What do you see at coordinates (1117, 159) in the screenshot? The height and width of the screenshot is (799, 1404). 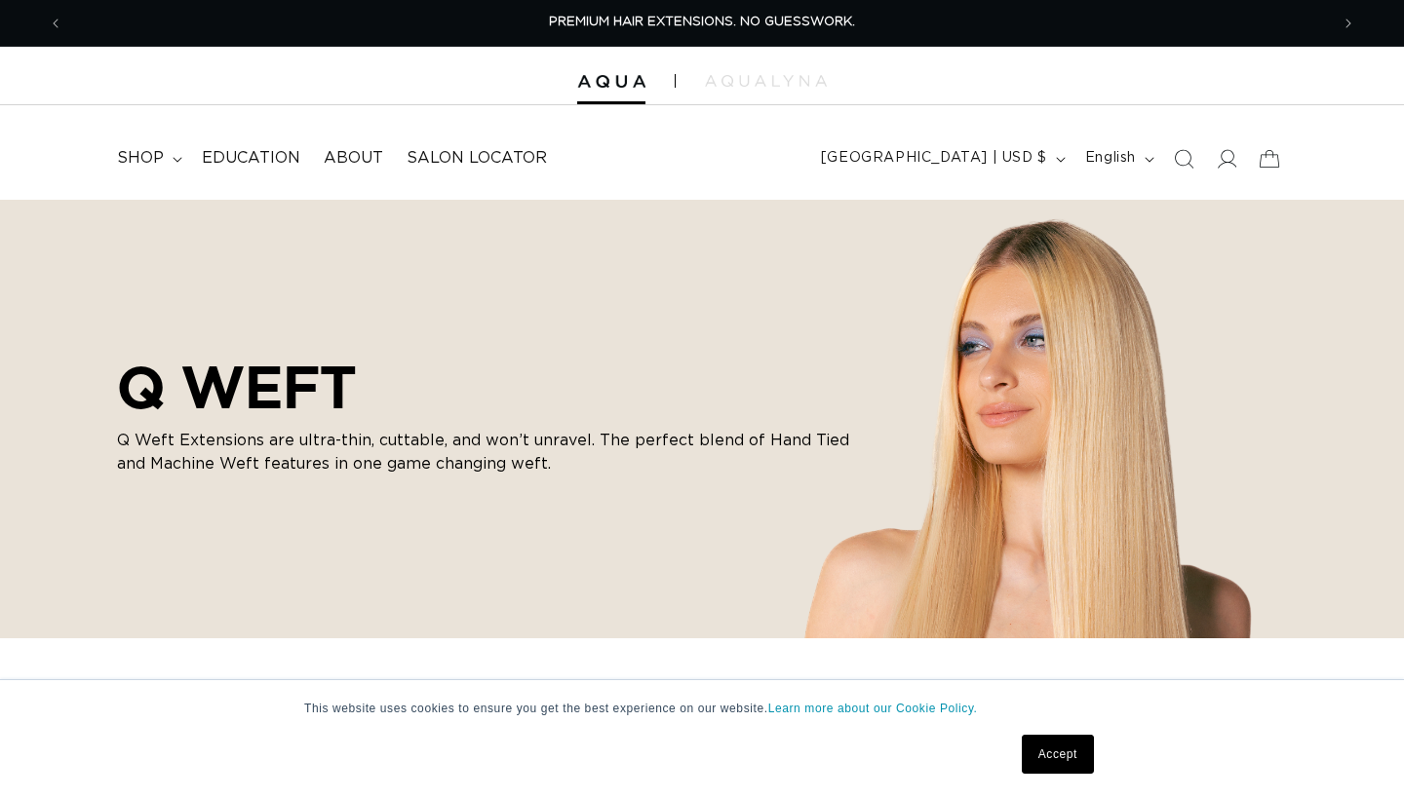 I see `button: English` at bounding box center [1117, 159].